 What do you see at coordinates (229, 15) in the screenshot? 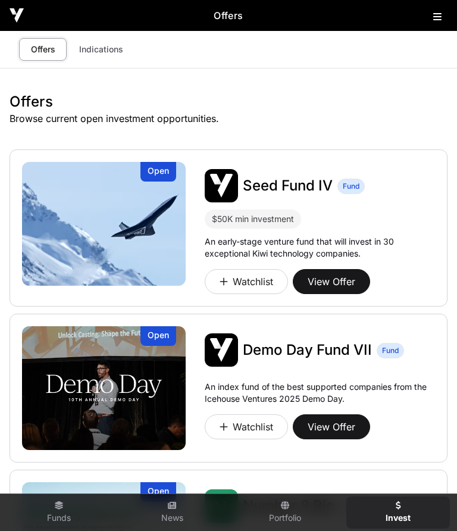
I see `h2: Offers` at bounding box center [229, 15].